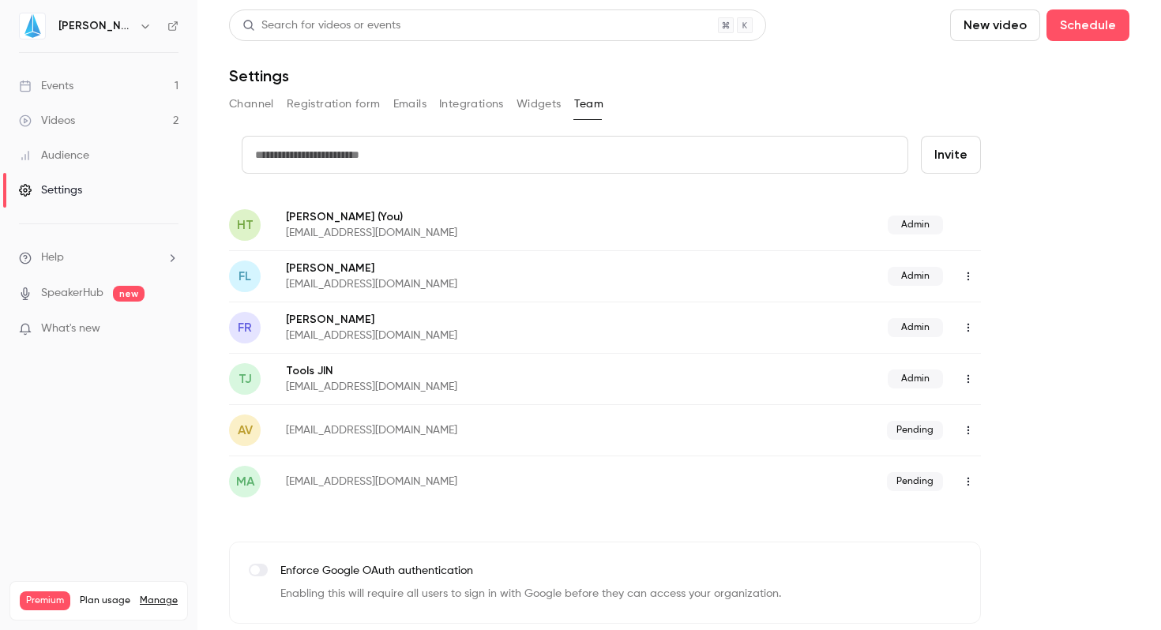 This screenshot has width=1161, height=630. What do you see at coordinates (539, 104) in the screenshot?
I see `button: Widgets` at bounding box center [539, 104].